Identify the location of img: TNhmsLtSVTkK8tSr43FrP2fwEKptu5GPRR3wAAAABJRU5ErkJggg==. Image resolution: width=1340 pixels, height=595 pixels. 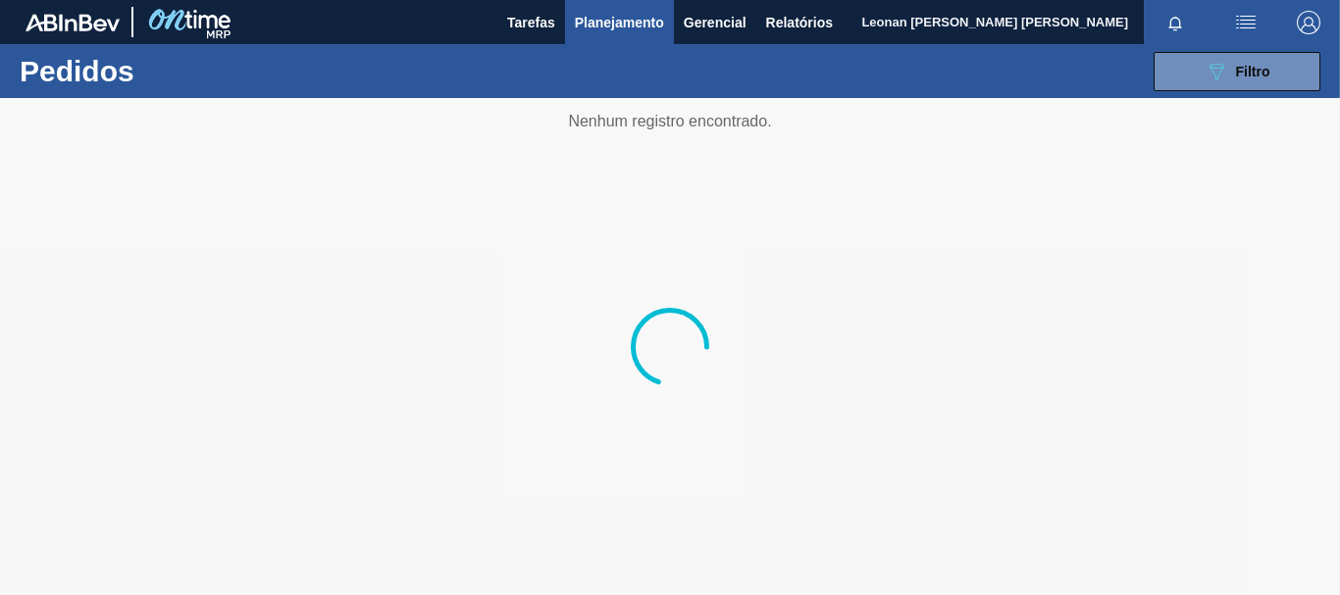
(73, 23).